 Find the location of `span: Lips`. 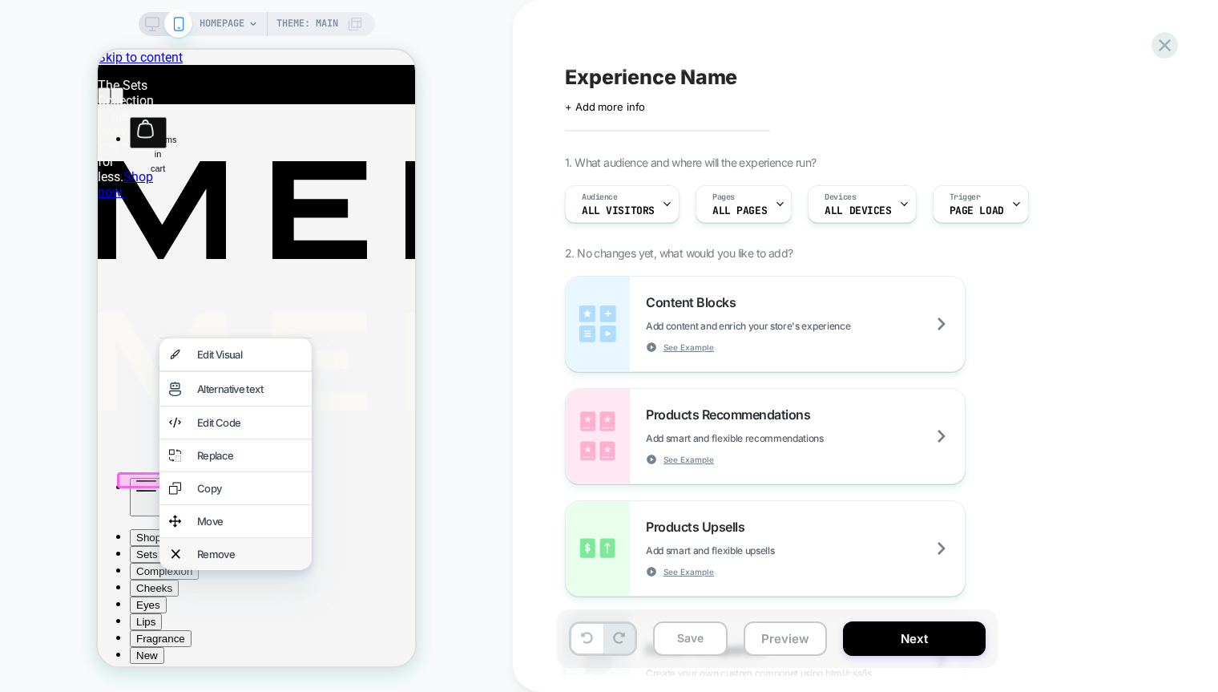

span: Lips is located at coordinates (48, 571).